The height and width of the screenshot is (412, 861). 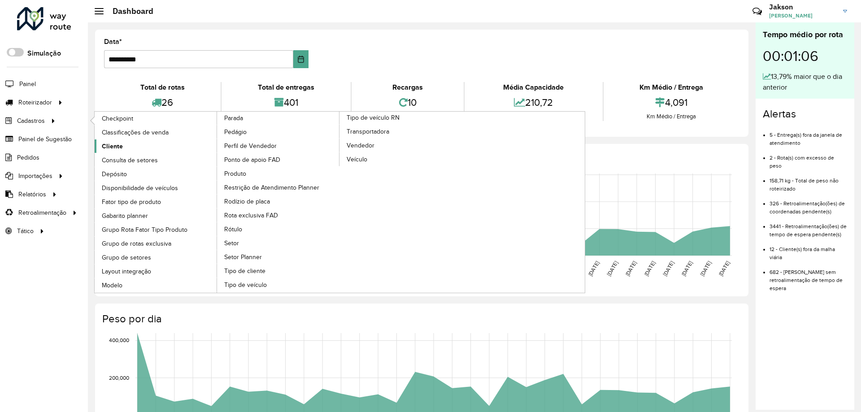 What do you see at coordinates (278, 271) in the screenshot?
I see `a: Tipo de cliente` at bounding box center [278, 271].